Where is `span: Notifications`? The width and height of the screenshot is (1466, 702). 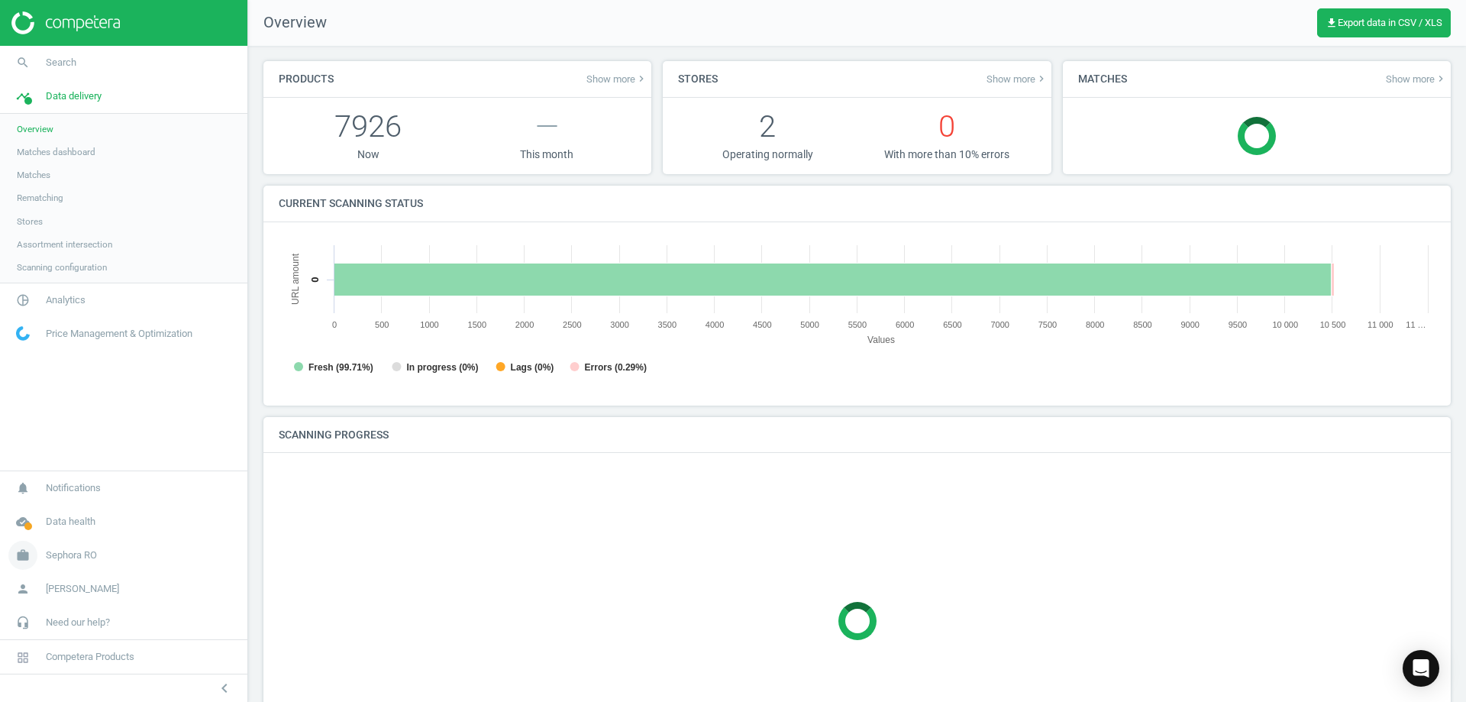 span: Notifications is located at coordinates (73, 488).